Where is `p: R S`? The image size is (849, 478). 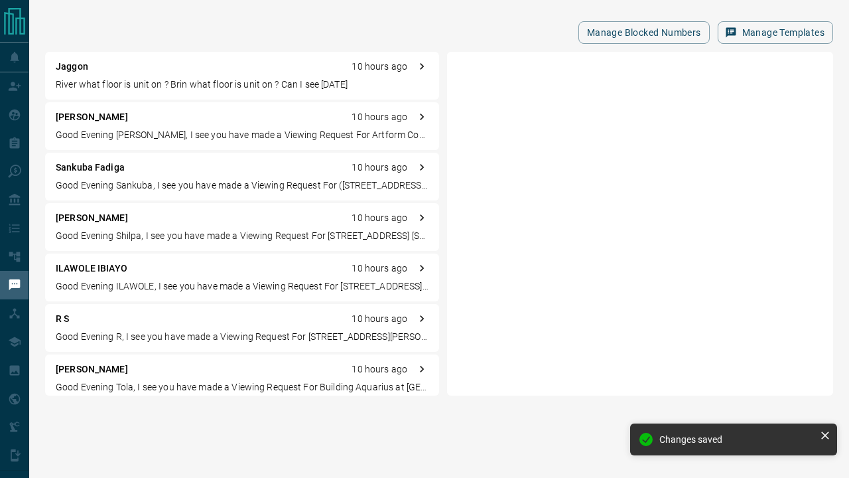 p: R S is located at coordinates (62, 318).